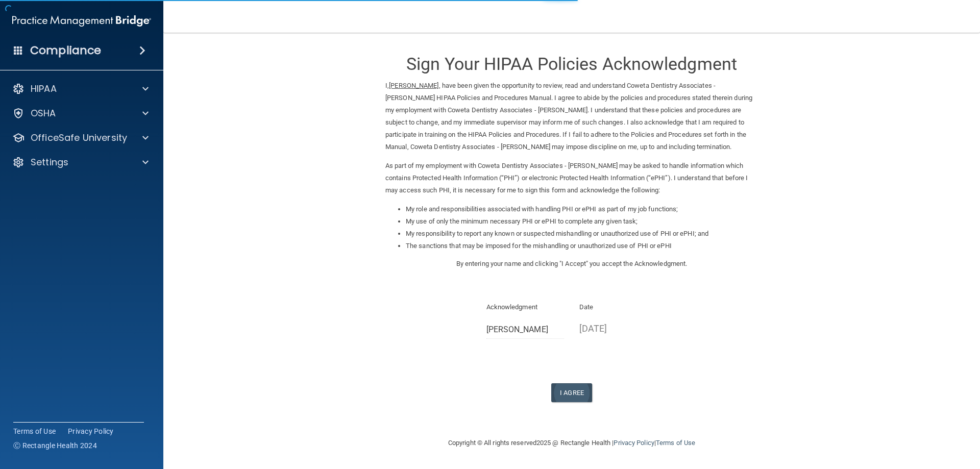 The image size is (980, 469). I want to click on a: OfficeSafe University, so click(80, 138).